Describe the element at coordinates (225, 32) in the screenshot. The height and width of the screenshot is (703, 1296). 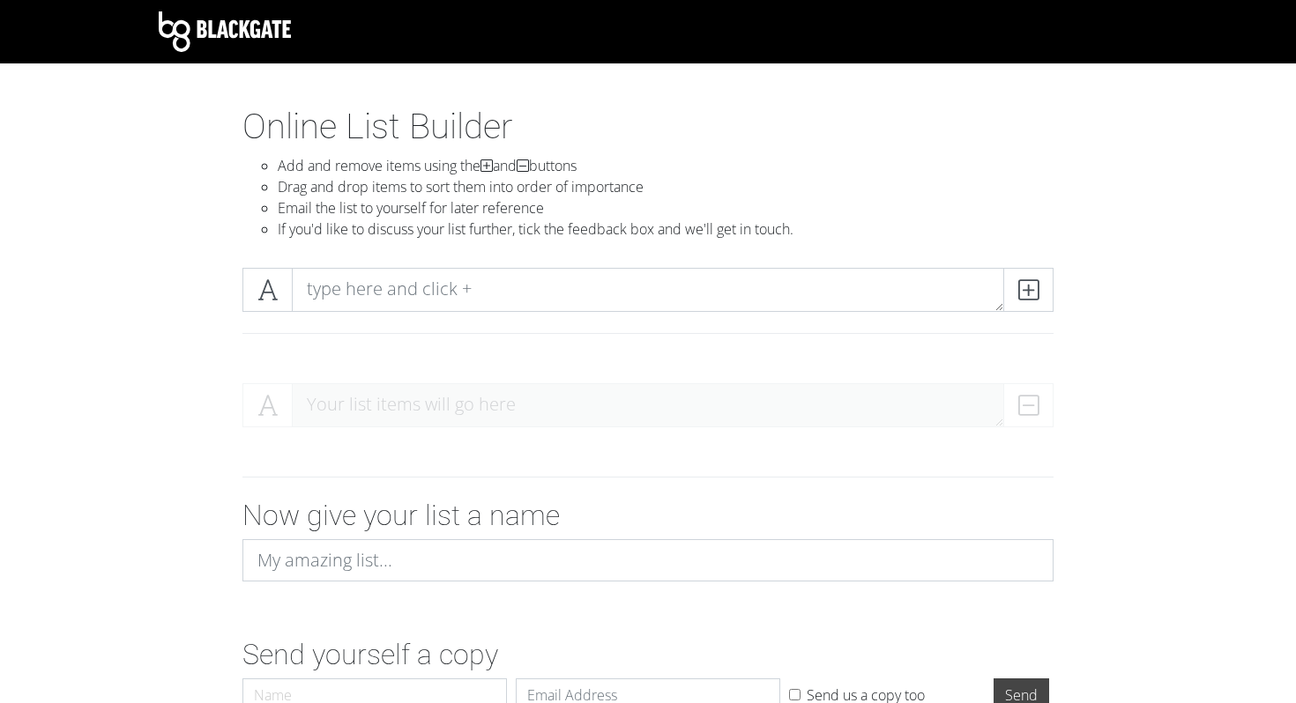
I see `img: Blackgate` at that location.